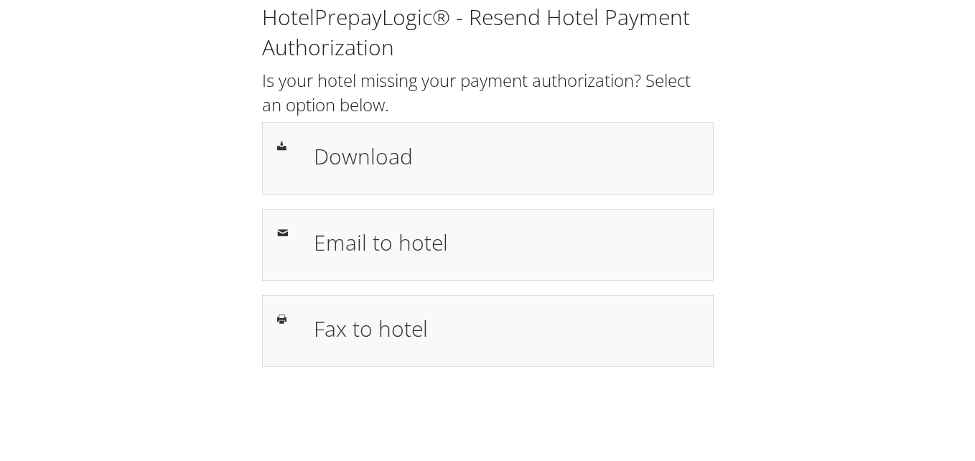  I want to click on h1: Email to hotel, so click(506, 242).